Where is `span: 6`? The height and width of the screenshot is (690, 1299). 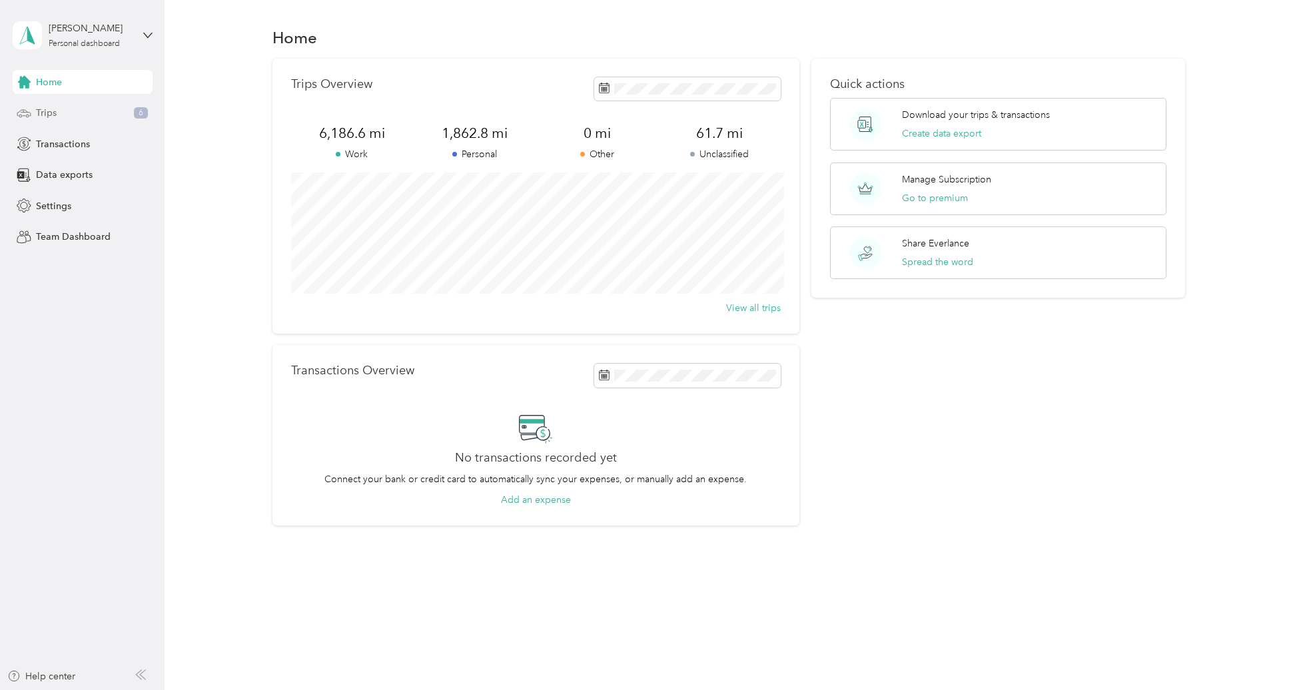 span: 6 is located at coordinates (141, 113).